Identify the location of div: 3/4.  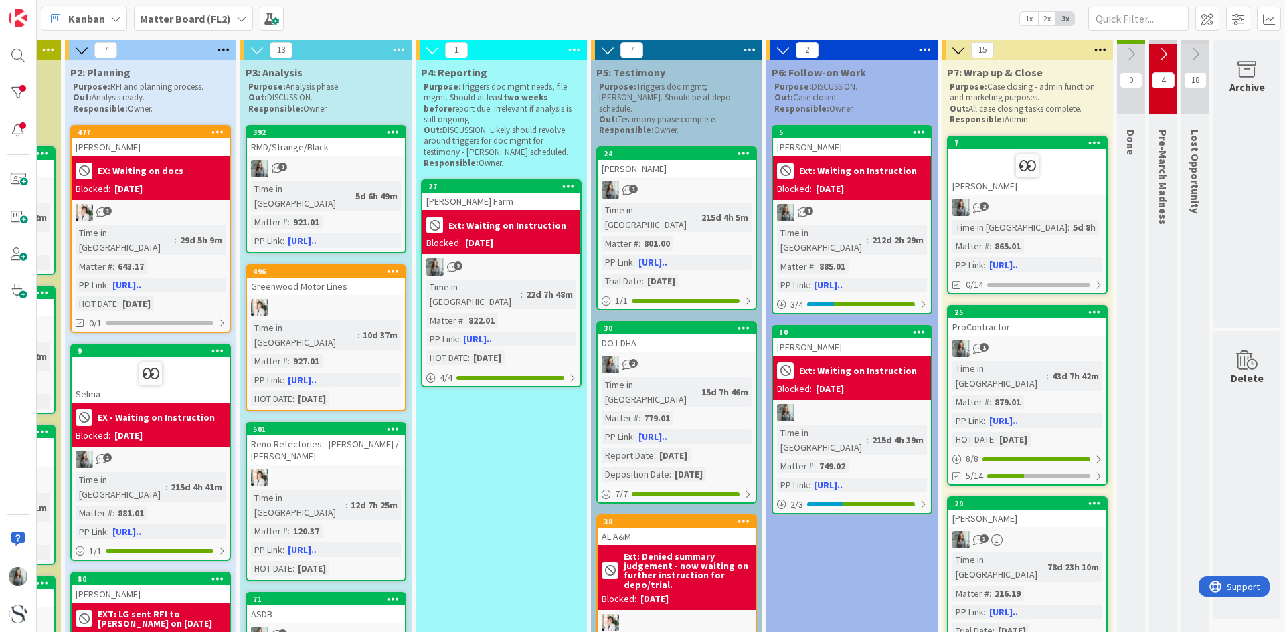
(852, 304).